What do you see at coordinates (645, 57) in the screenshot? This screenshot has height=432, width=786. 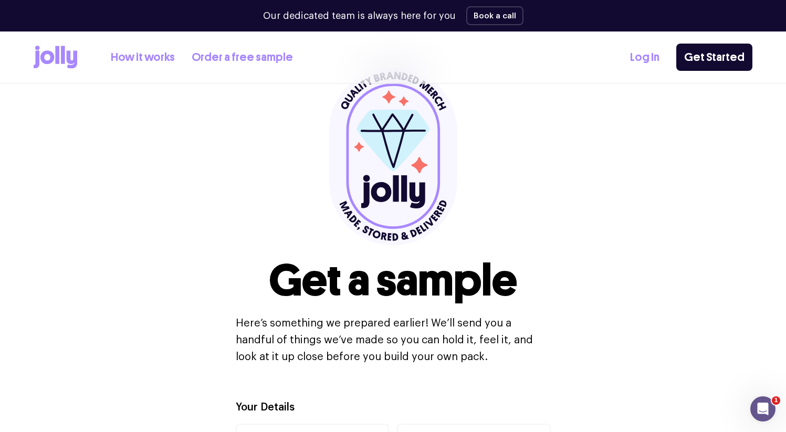 I see `a: Log In` at bounding box center [645, 57].